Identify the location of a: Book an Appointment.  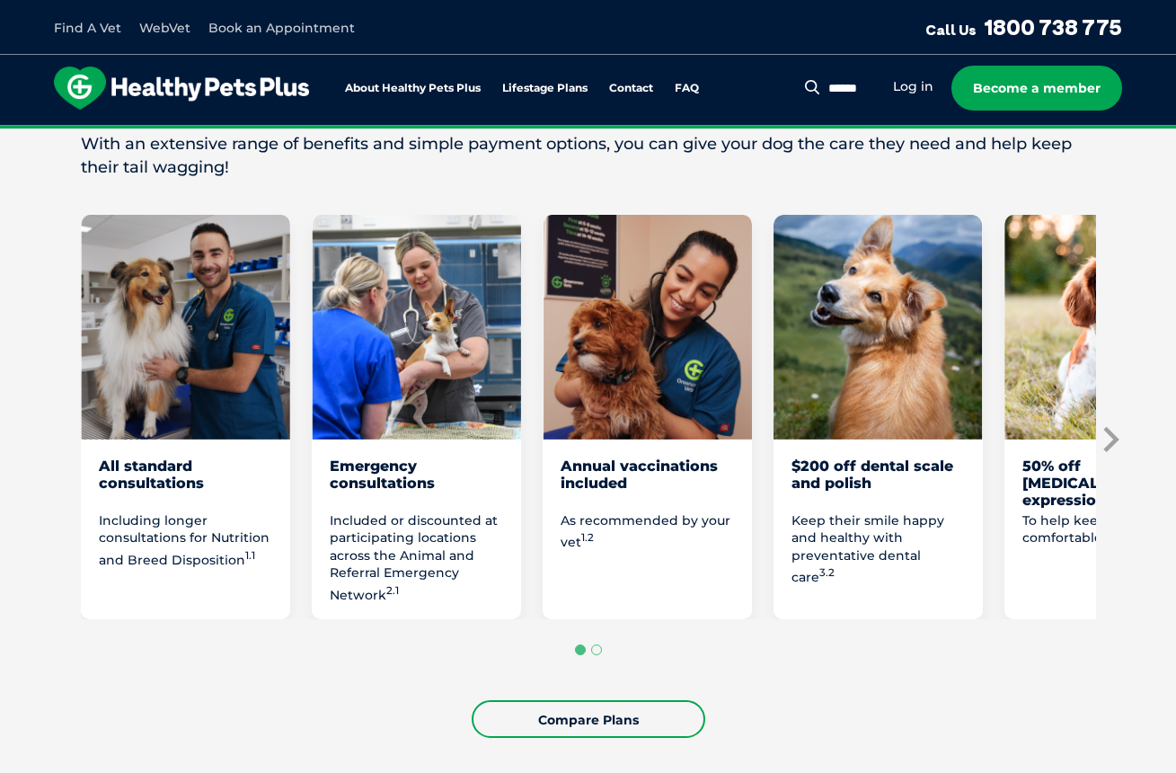
(281, 28).